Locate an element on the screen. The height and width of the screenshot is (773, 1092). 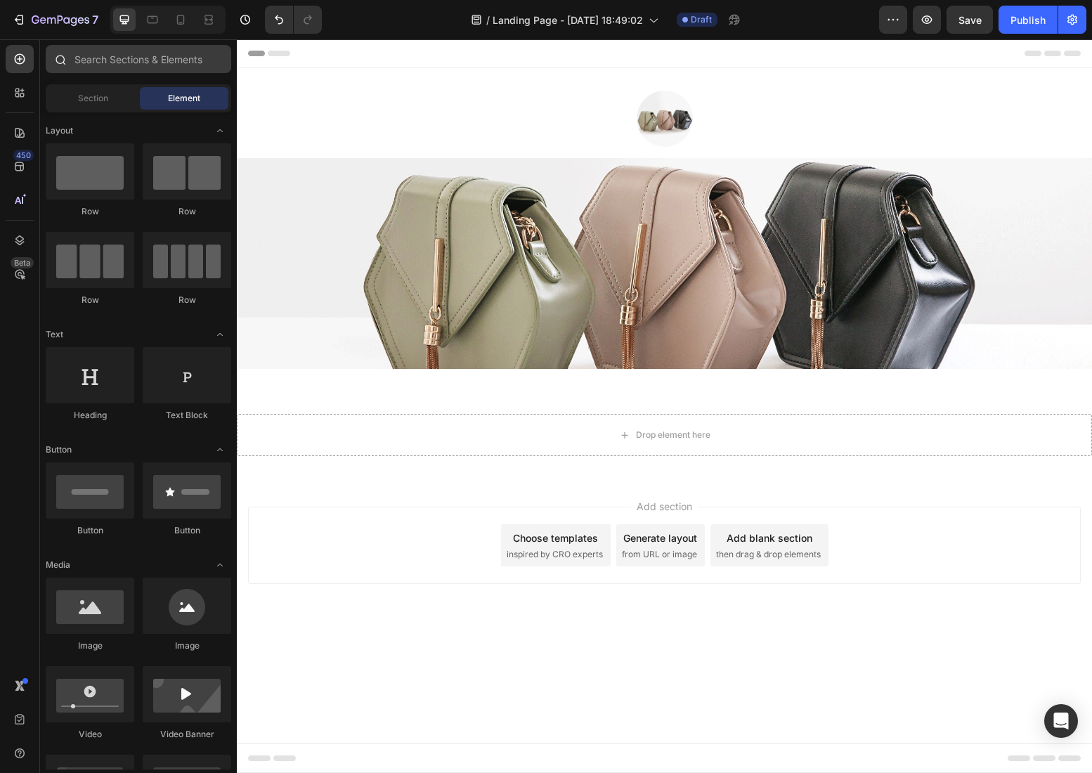
div: Generate layout is located at coordinates (423, 498).